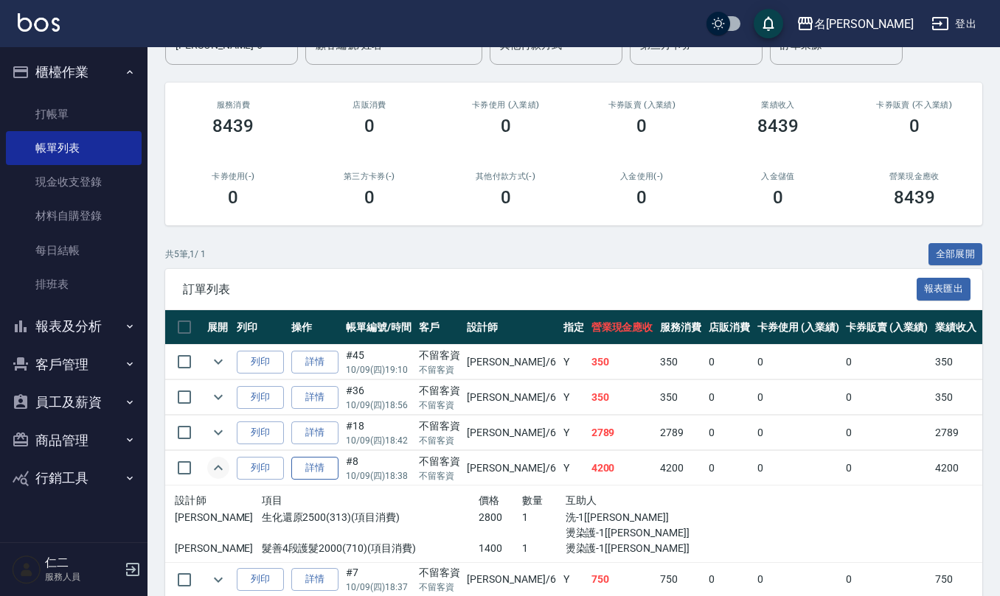  I want to click on a: 報表匯出, so click(944, 288).